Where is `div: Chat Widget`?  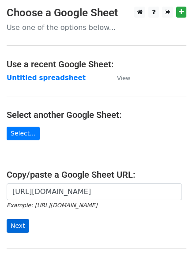 div: Chat Widget is located at coordinates (171, 235).